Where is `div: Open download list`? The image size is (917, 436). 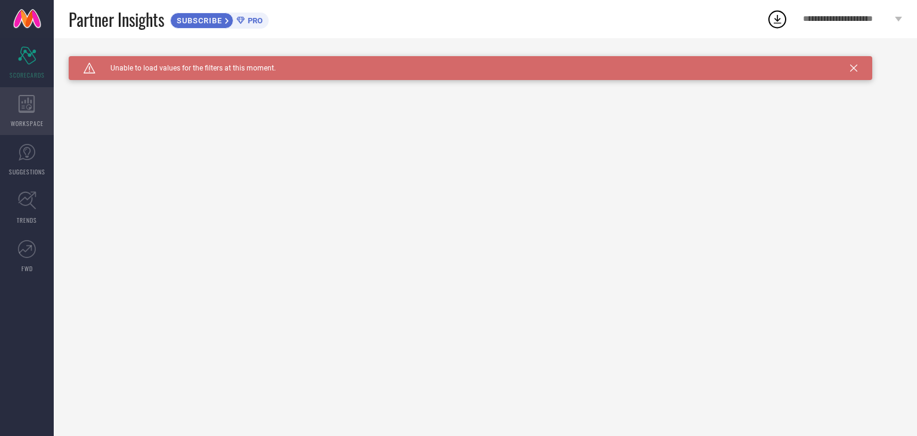
div: Open download list is located at coordinates (777, 19).